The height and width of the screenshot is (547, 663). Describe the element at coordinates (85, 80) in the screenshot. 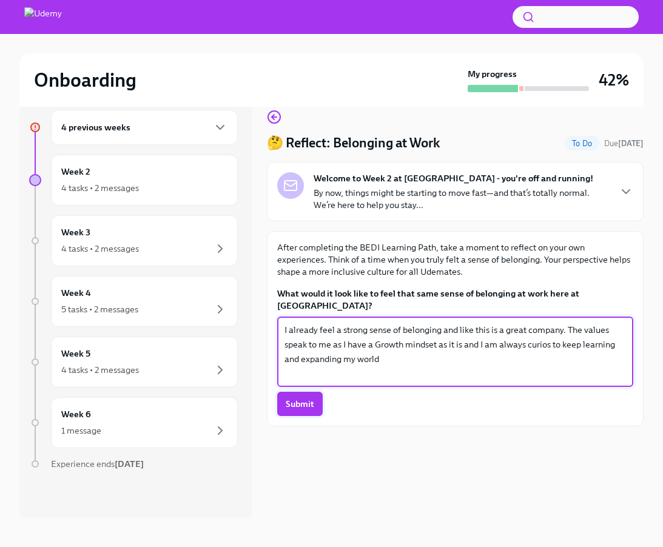

I see `h2: Onboarding` at that location.